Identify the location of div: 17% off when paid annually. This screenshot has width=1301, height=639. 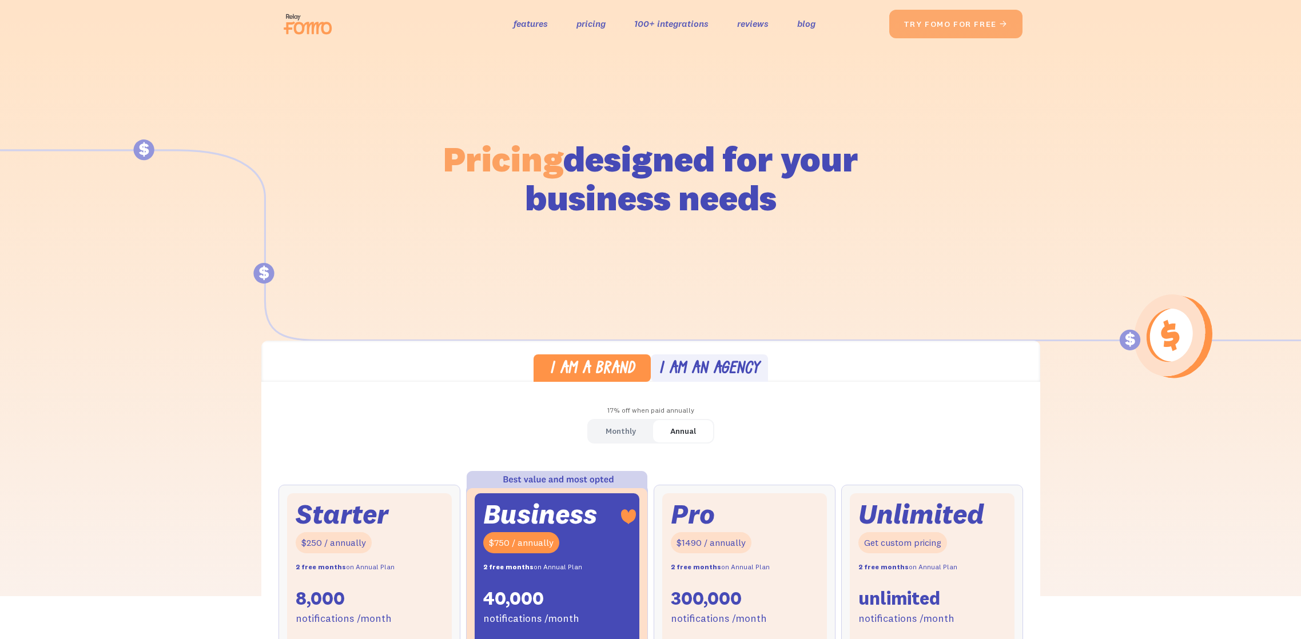
(651, 411).